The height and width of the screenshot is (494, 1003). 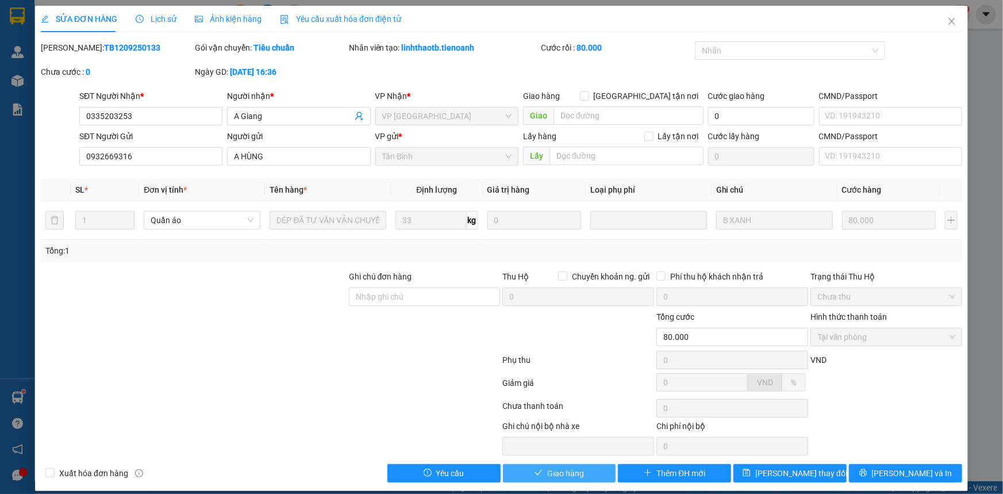 What do you see at coordinates (436, 190) in the screenshot?
I see `span: Định lượng` at bounding box center [436, 190].